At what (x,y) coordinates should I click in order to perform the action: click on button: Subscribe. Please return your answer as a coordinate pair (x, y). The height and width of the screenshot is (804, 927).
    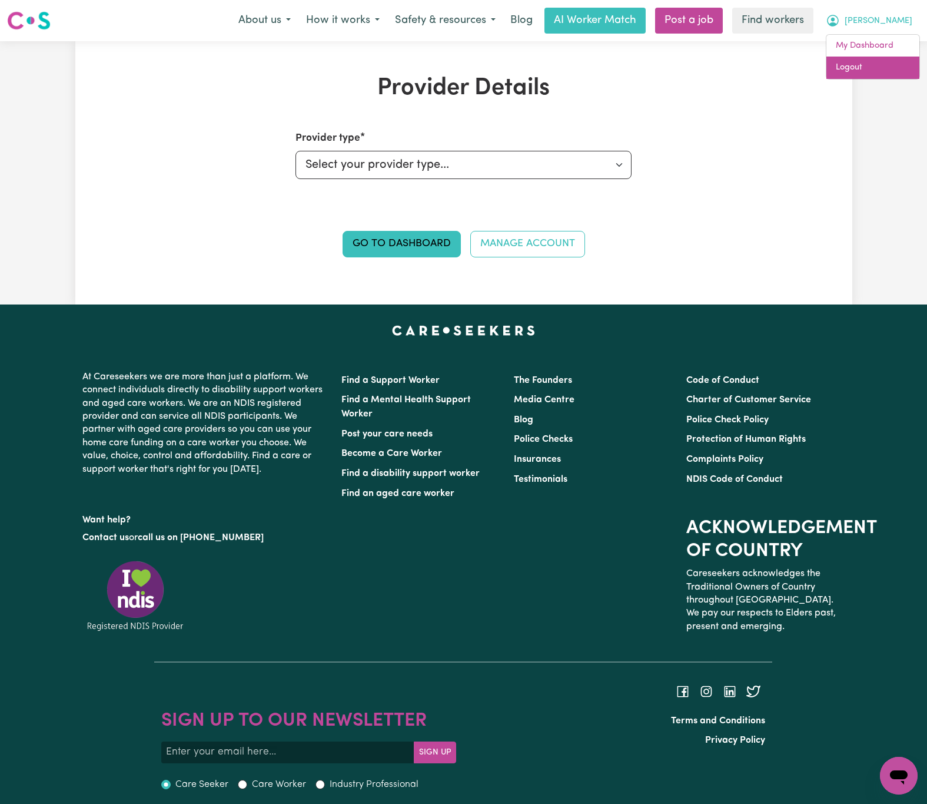
    Looking at the image, I should click on (435, 752).